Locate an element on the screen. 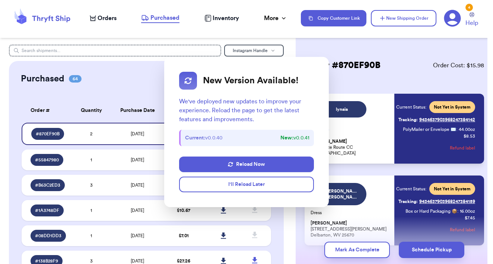 The image size is (493, 264). span: v 0.0.41 is located at coordinates (295, 138).